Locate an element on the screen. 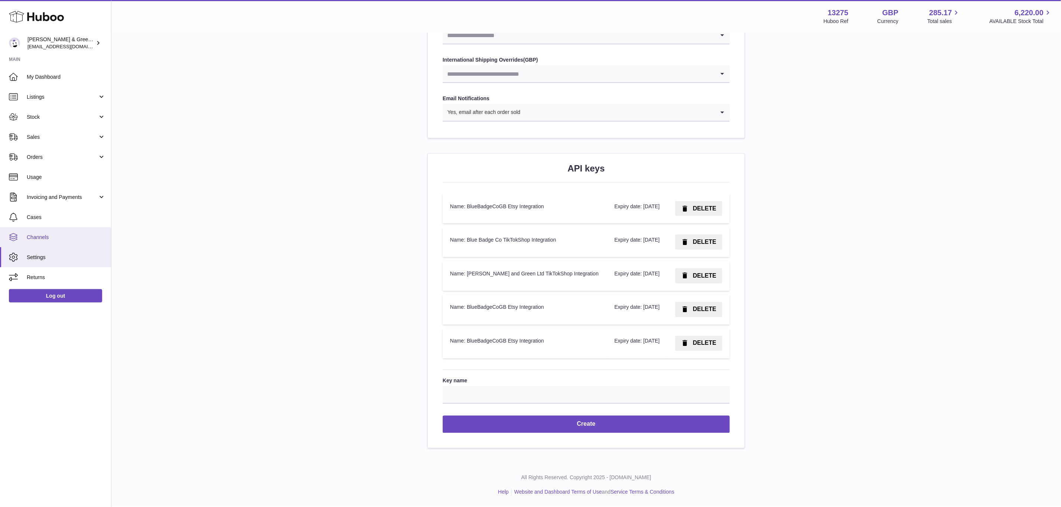 Image resolution: width=1061 pixels, height=507 pixels. span: Stock is located at coordinates (62, 117).